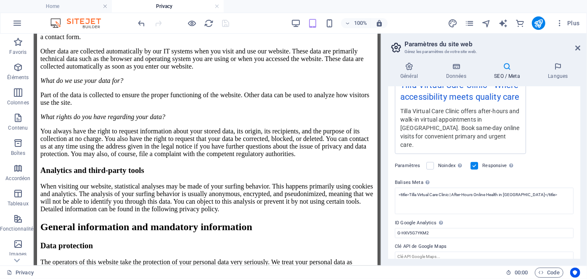 The image size is (587, 279). Describe the element at coordinates (355, 23) in the screenshot. I see `button: 100%` at that location.